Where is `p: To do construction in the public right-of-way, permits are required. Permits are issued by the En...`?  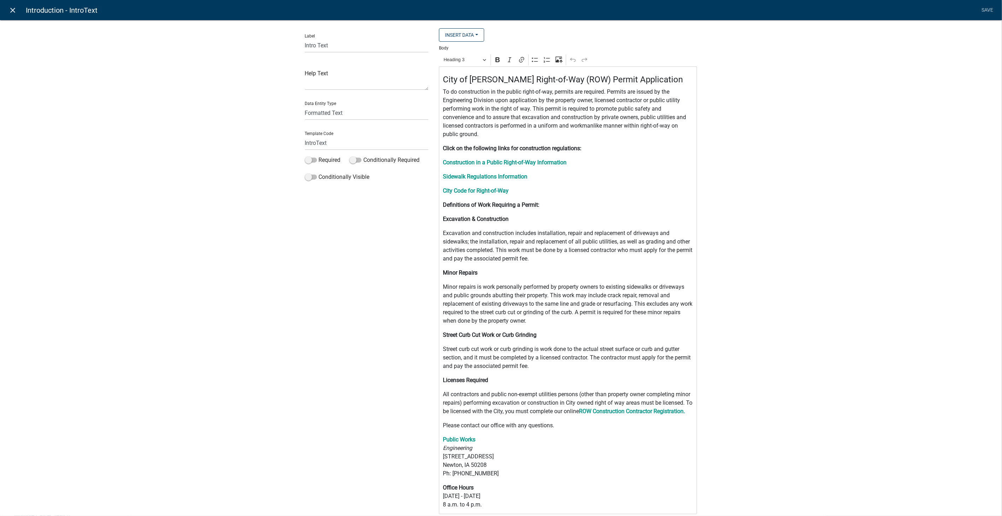
p: To do construction in the public right-of-way, permits are required. Permits are issued by the En... is located at coordinates (568, 113).